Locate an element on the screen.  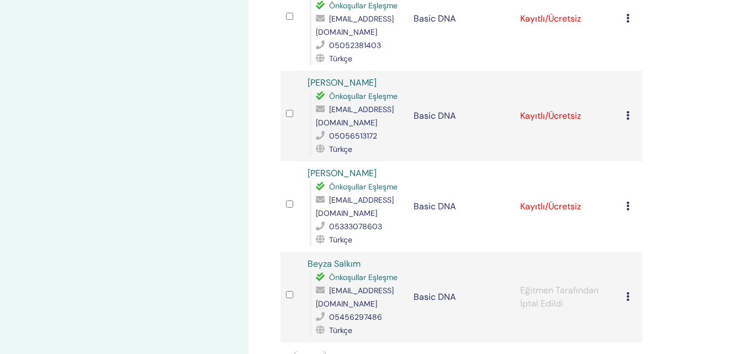
span: 05056513172 is located at coordinates (353, 136).